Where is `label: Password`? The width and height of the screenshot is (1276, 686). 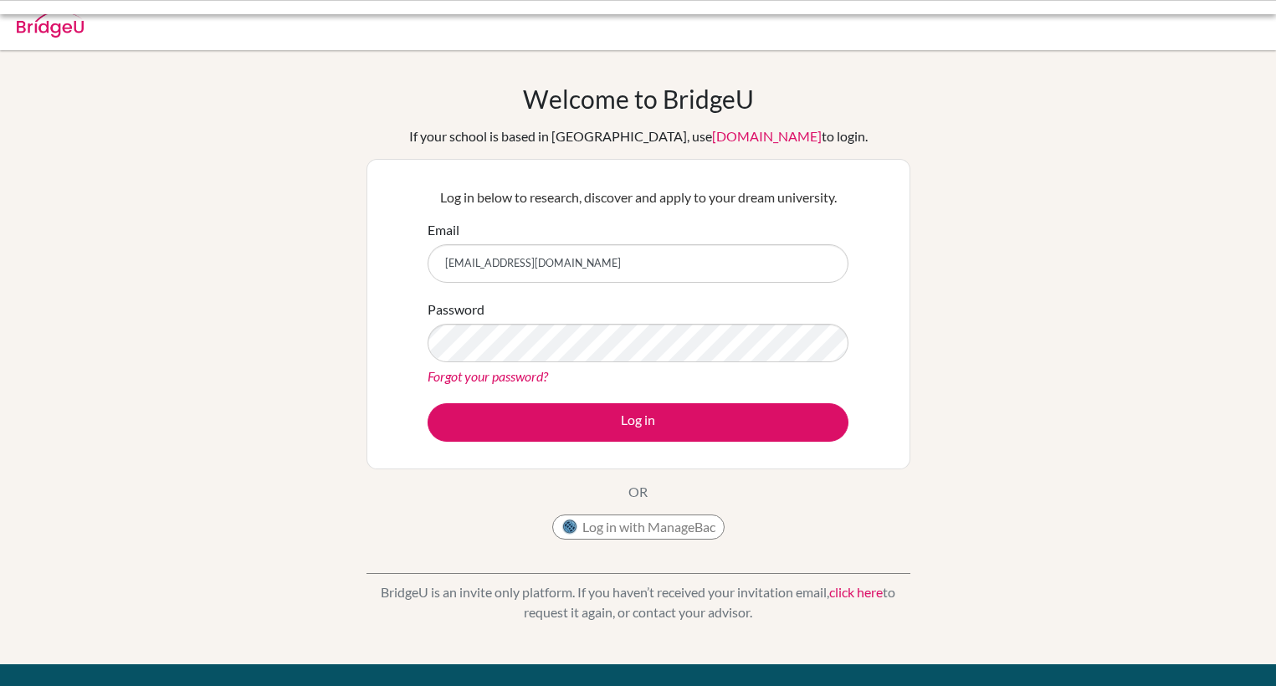
label: Password is located at coordinates (456, 310).